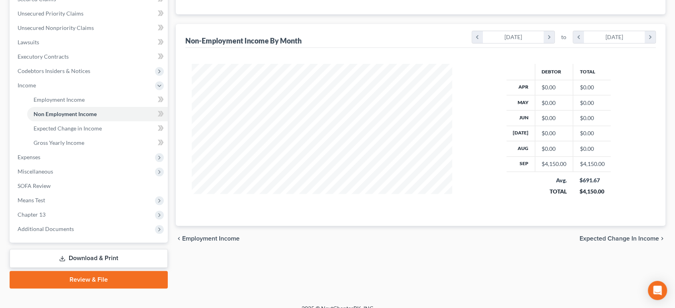 The width and height of the screenshot is (675, 308). Describe the element at coordinates (243, 41) in the screenshot. I see `div: Non-Employment Income By Month` at that location.